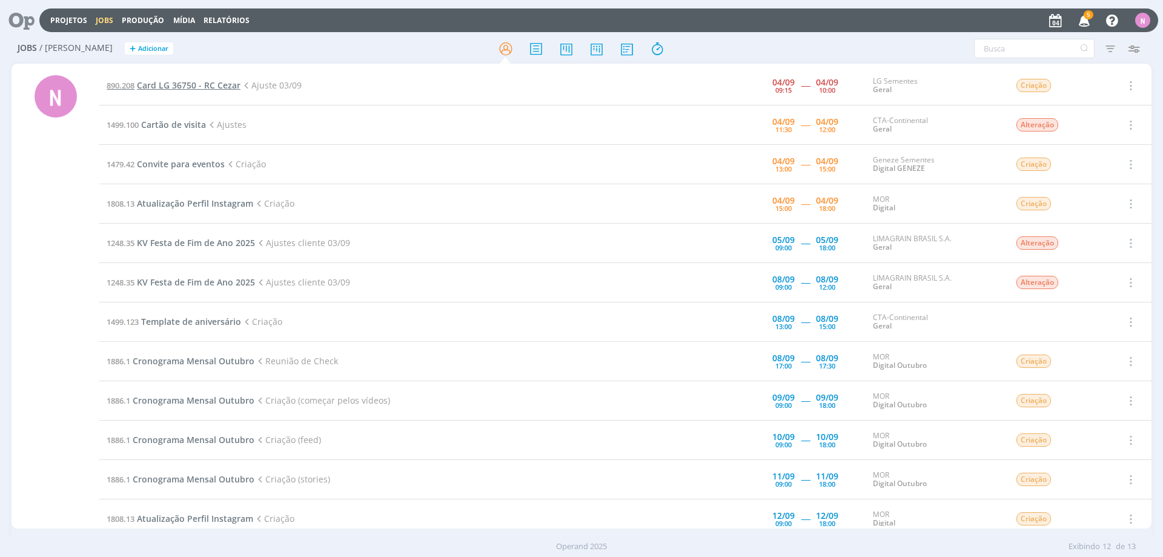 This screenshot has width=1163, height=557. What do you see at coordinates (173, 85) in the screenshot?
I see `a: 890.208Card LG 36750 - RC Cezar` at bounding box center [173, 85].